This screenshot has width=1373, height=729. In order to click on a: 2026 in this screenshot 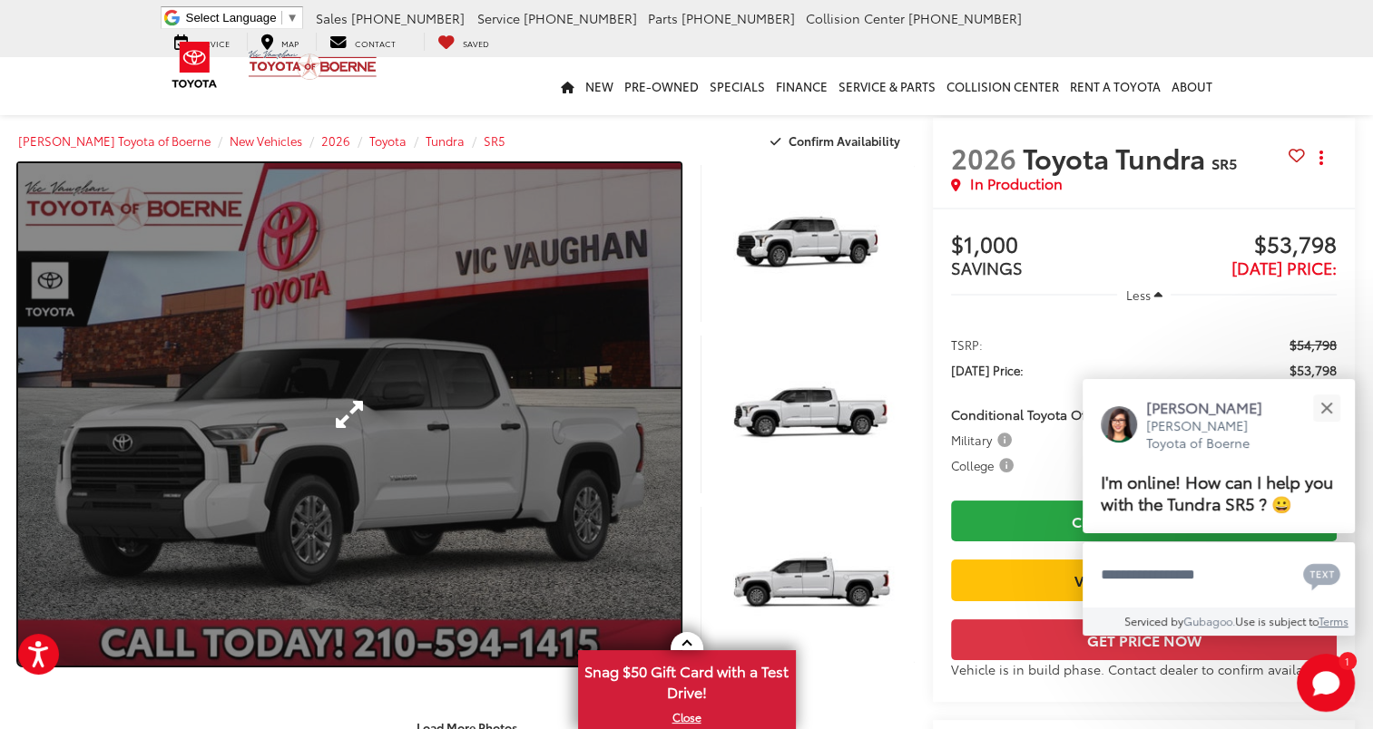, I will do `click(336, 141)`.